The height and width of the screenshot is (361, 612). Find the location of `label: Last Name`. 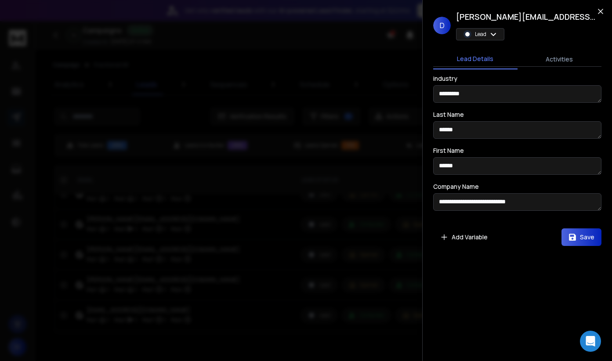

label: Last Name is located at coordinates (448, 115).